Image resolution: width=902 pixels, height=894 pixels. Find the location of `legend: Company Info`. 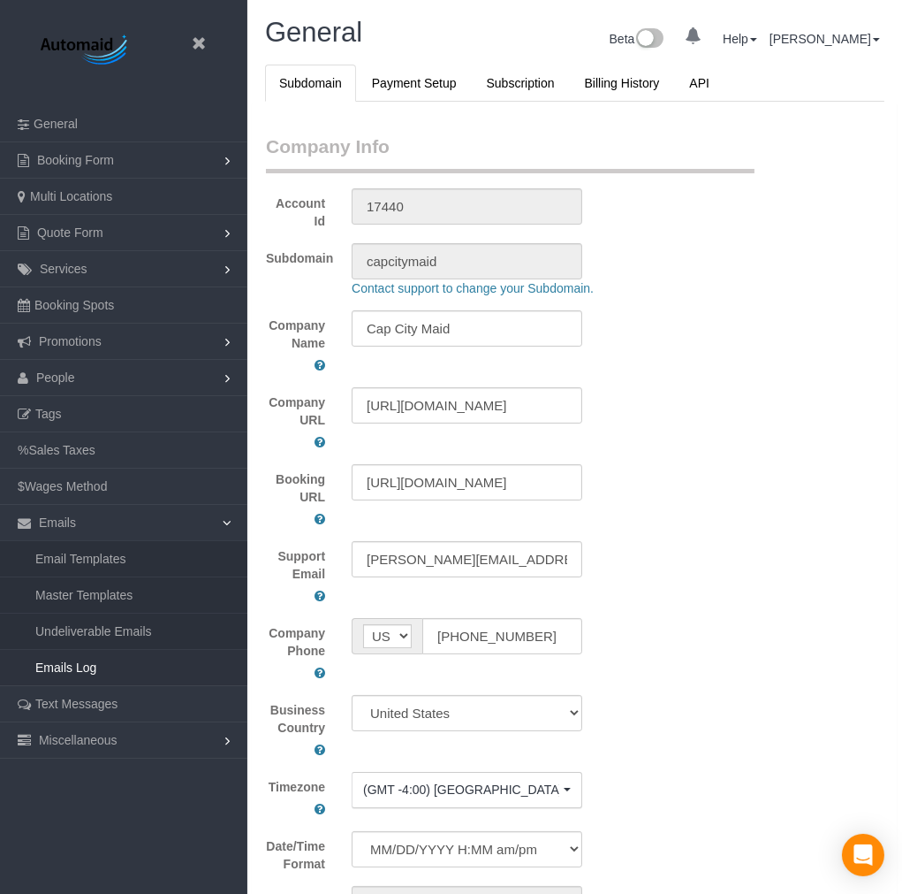

legend: Company Info is located at coordinates (510, 153).